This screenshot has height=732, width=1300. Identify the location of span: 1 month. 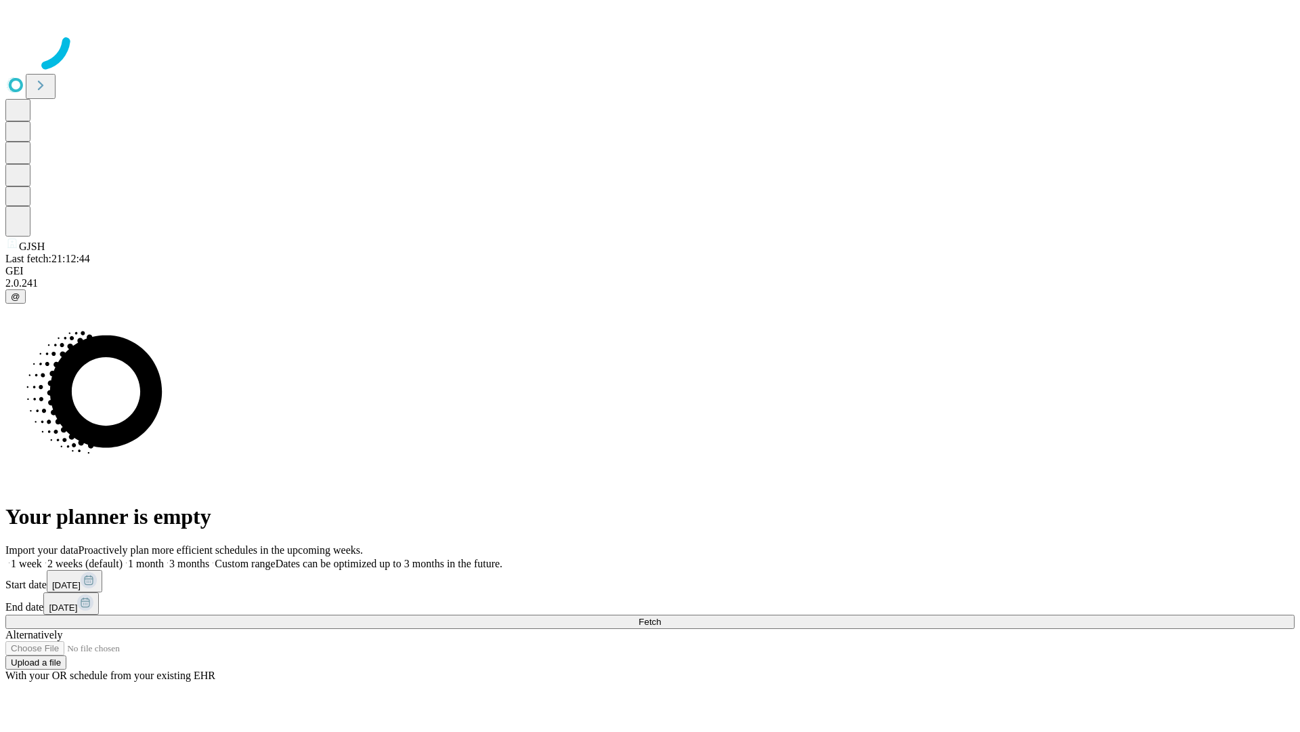
(146, 563).